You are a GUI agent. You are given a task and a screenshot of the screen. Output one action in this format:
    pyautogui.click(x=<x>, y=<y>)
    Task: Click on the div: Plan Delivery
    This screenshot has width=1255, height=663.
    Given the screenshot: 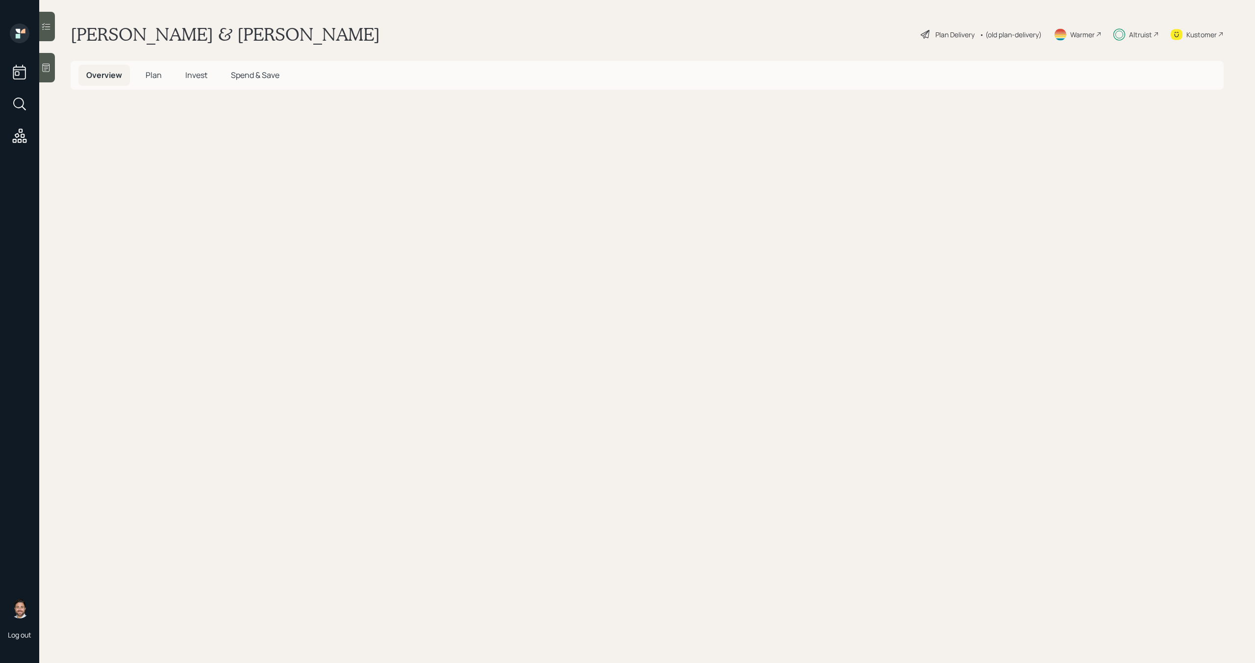 What is the action you would take?
    pyautogui.click(x=955, y=34)
    